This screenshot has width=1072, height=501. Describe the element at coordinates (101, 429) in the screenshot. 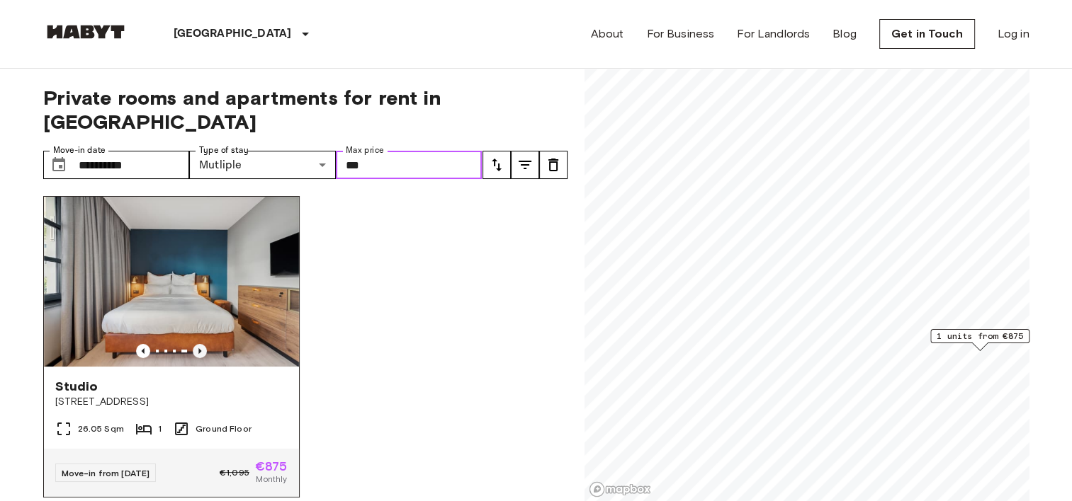

I see `span: 26.05 Sqm` at that location.